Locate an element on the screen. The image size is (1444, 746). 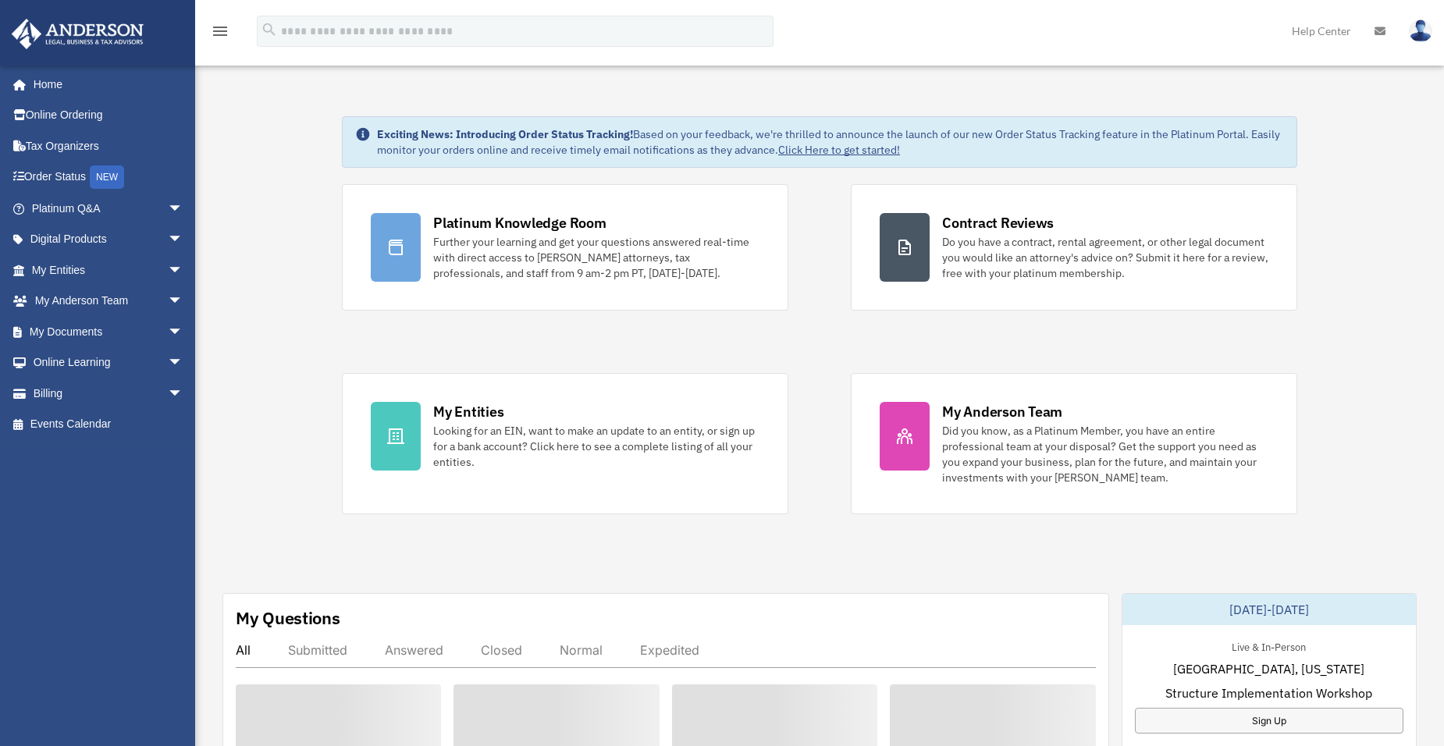
div: Sign Up is located at coordinates (1269, 721).